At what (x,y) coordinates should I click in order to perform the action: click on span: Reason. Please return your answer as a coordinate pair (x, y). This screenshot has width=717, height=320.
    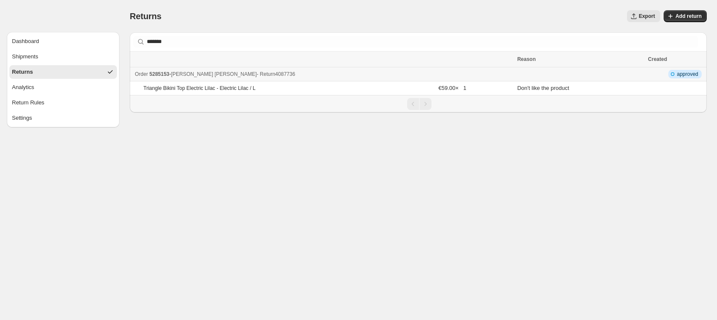
    Looking at the image, I should click on (526, 59).